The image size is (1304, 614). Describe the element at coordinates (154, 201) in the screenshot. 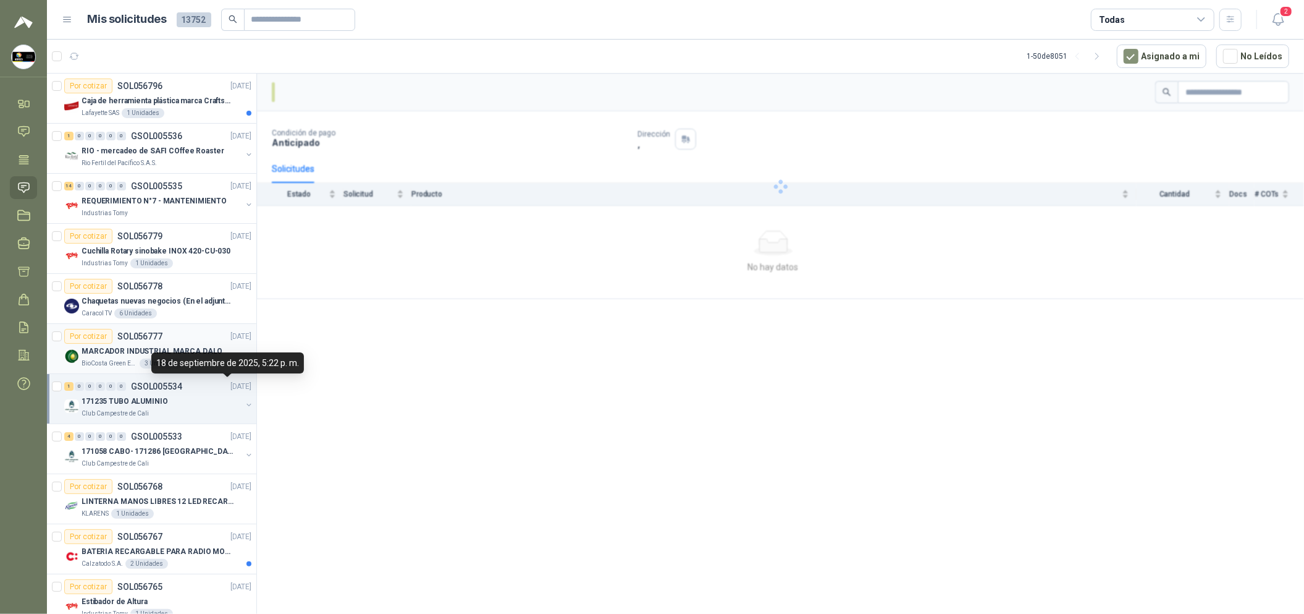

I see `p: REQUERIMIENTO N°7 - MANTENIMIENTO` at that location.